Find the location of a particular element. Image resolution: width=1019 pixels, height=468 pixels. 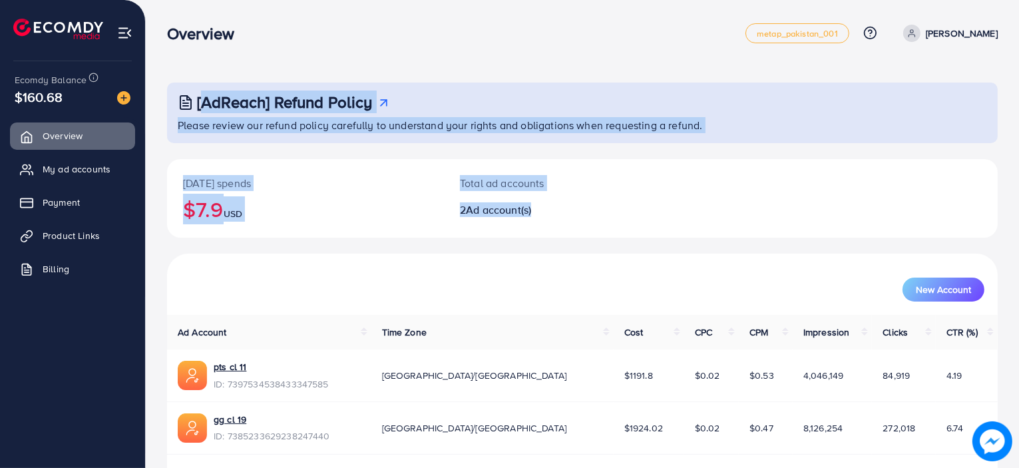

span: Time Zone is located at coordinates (404, 332).